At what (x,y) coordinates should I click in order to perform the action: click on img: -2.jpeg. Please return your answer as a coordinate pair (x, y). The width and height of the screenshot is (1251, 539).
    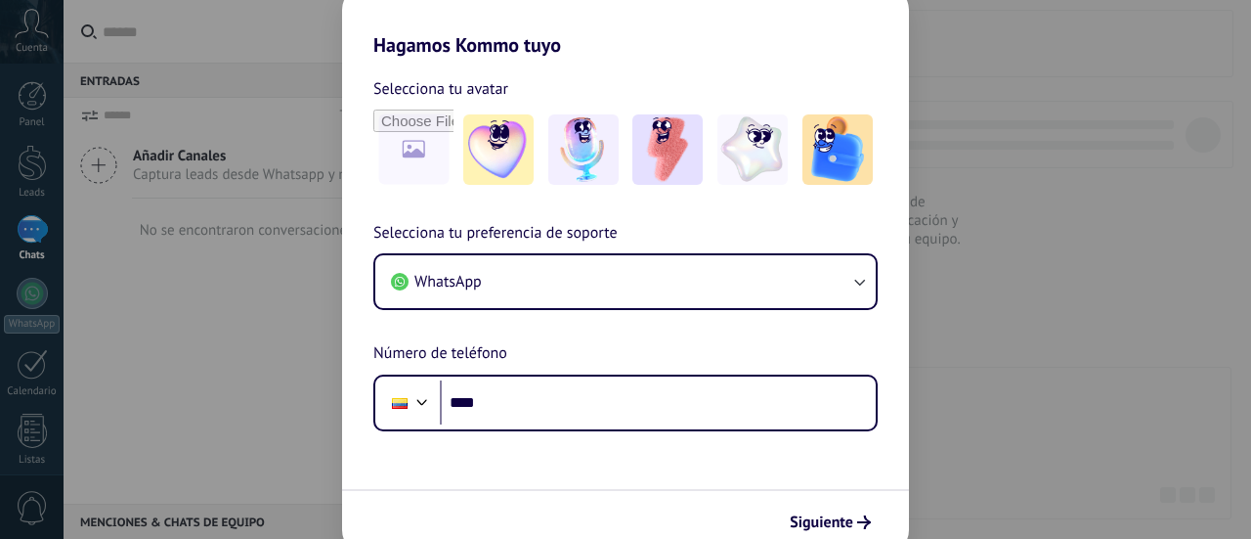
    Looking at the image, I should click on (584, 150).